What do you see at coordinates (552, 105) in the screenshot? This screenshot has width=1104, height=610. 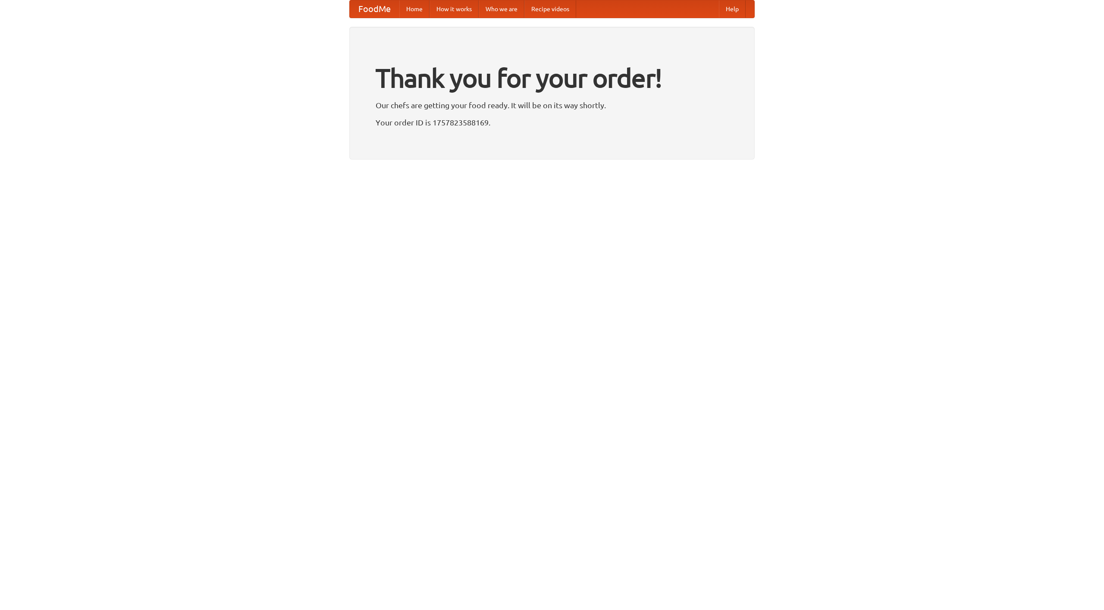 I see `p: Our chefs are getting your food ready. It will be on its way shortly.` at bounding box center [552, 105].